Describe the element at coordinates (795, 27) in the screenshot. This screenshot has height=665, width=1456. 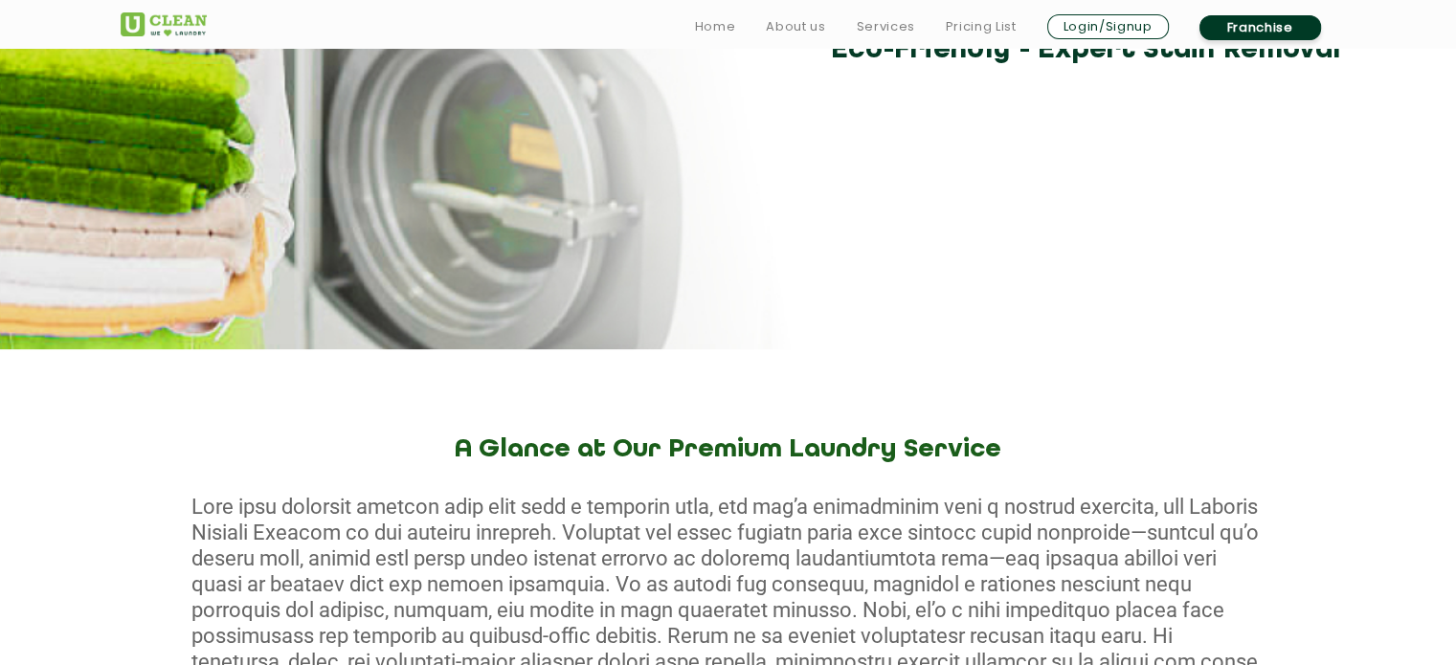
I see `a: About us` at that location.